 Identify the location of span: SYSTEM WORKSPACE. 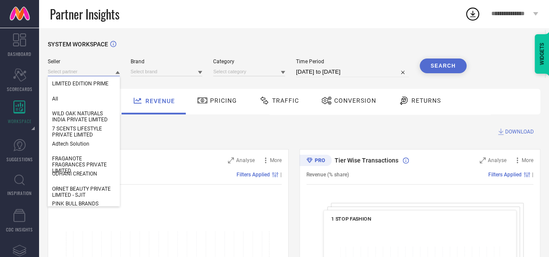
(78, 44).